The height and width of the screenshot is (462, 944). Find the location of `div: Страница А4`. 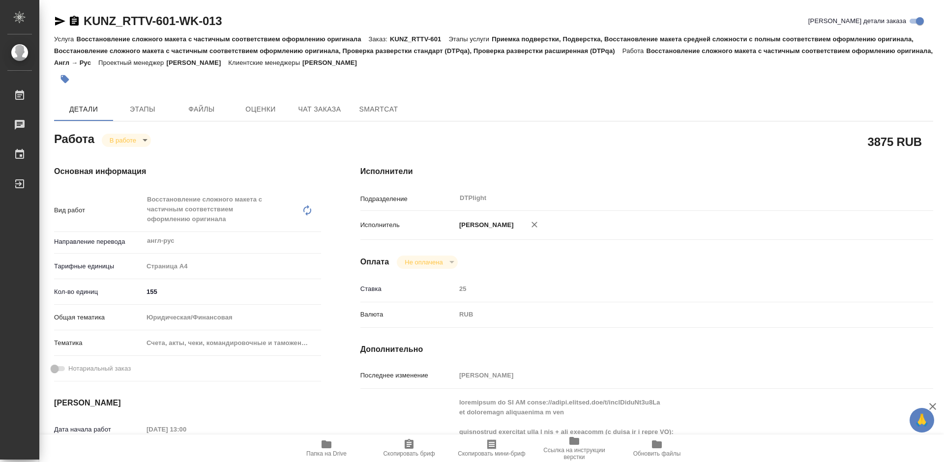

div: Страница А4 is located at coordinates (232, 266).